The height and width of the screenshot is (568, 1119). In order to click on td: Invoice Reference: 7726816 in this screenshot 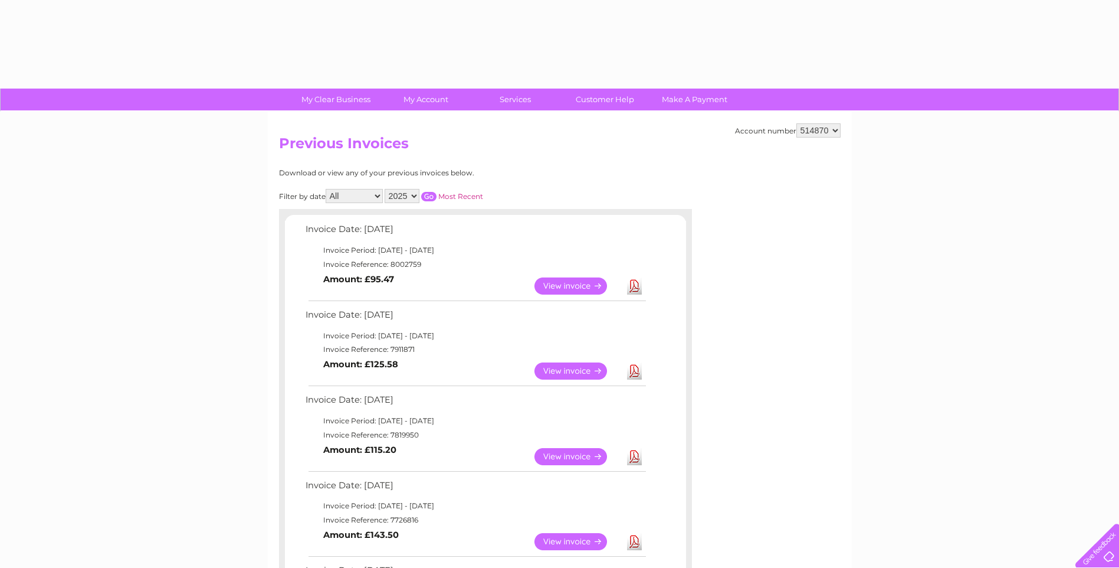, I will do `click(475, 520)`.